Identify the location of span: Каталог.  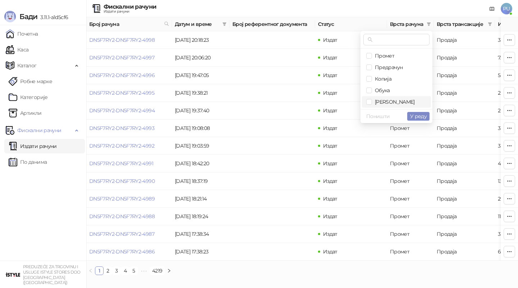
(27, 66).